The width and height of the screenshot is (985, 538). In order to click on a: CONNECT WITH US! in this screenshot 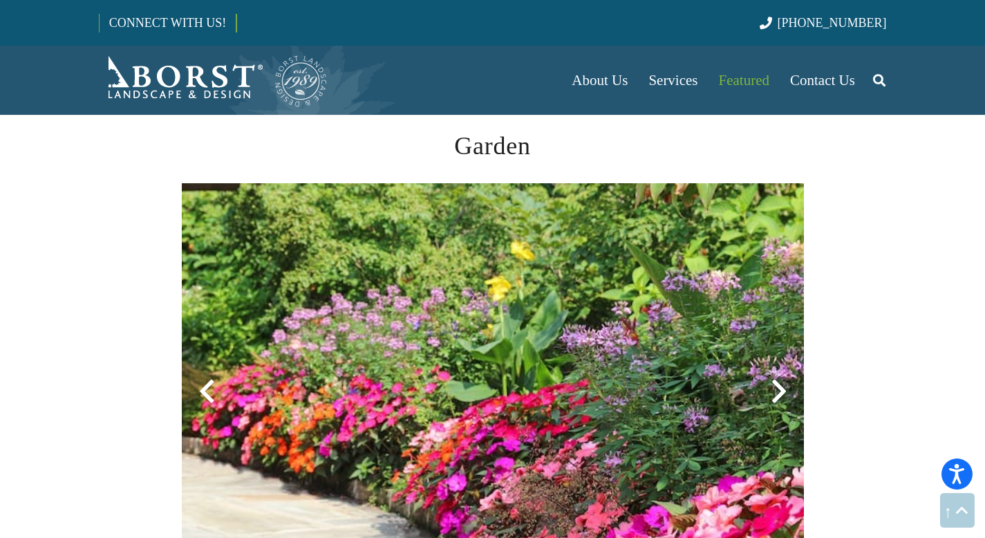, I will do `click(167, 23)`.